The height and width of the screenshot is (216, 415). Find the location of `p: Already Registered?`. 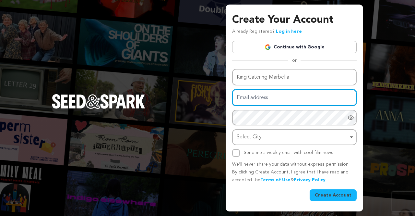

p: Already Registered? is located at coordinates (267, 32).